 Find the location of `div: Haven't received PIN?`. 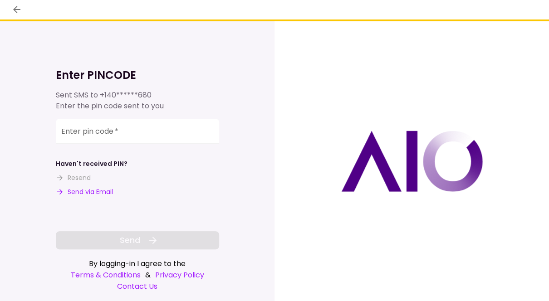

div: Haven't received PIN? is located at coordinates (92, 164).